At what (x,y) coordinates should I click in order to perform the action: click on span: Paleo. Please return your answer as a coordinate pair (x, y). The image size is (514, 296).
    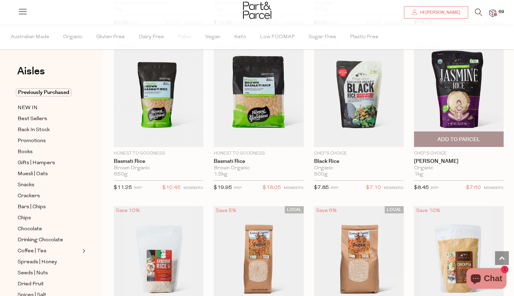
    Looking at the image, I should click on (184, 37).